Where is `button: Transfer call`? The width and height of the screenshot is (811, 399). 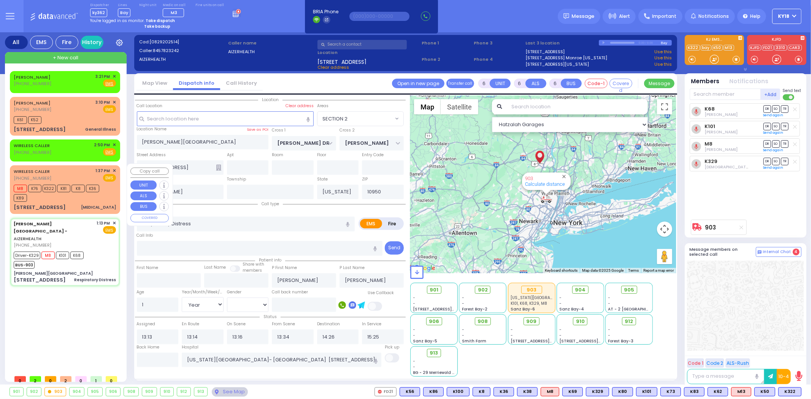 button: Transfer call is located at coordinates (460, 83).